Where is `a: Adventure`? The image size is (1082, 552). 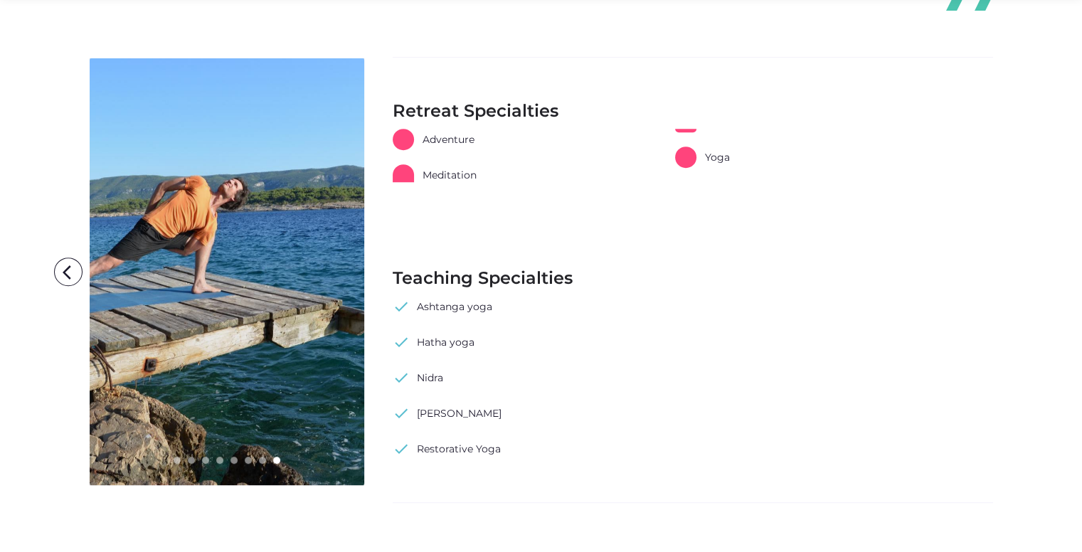
a: Adventure is located at coordinates (433, 139).